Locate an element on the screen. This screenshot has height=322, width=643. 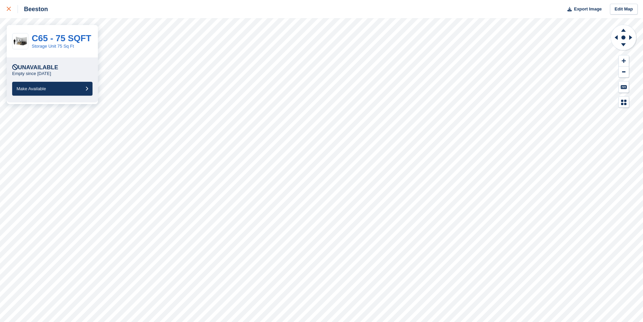
button: Make Available is located at coordinates (52, 88).